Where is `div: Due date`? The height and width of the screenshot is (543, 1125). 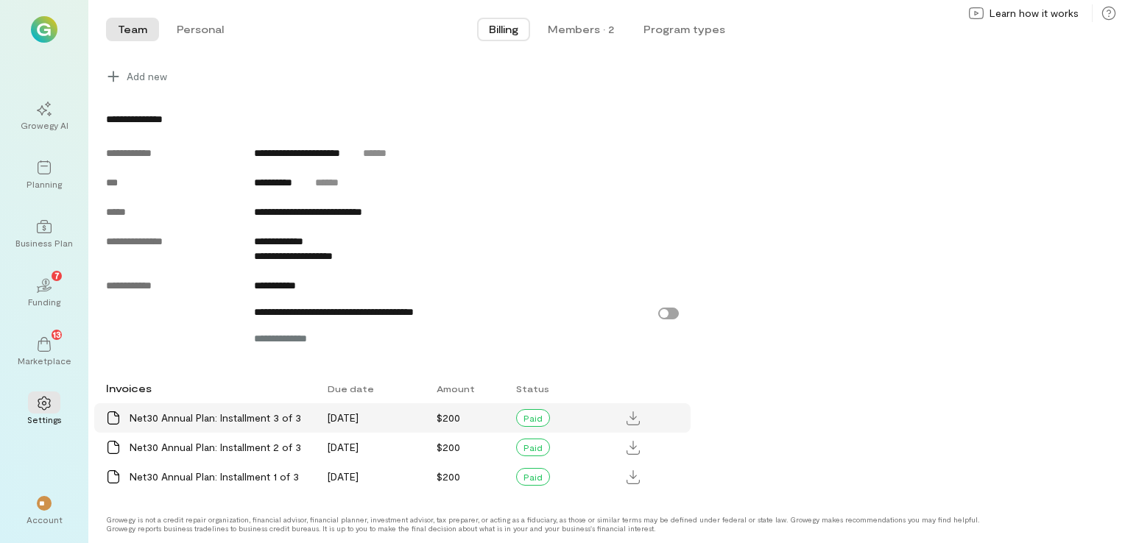
div: Due date is located at coordinates (373, 389).